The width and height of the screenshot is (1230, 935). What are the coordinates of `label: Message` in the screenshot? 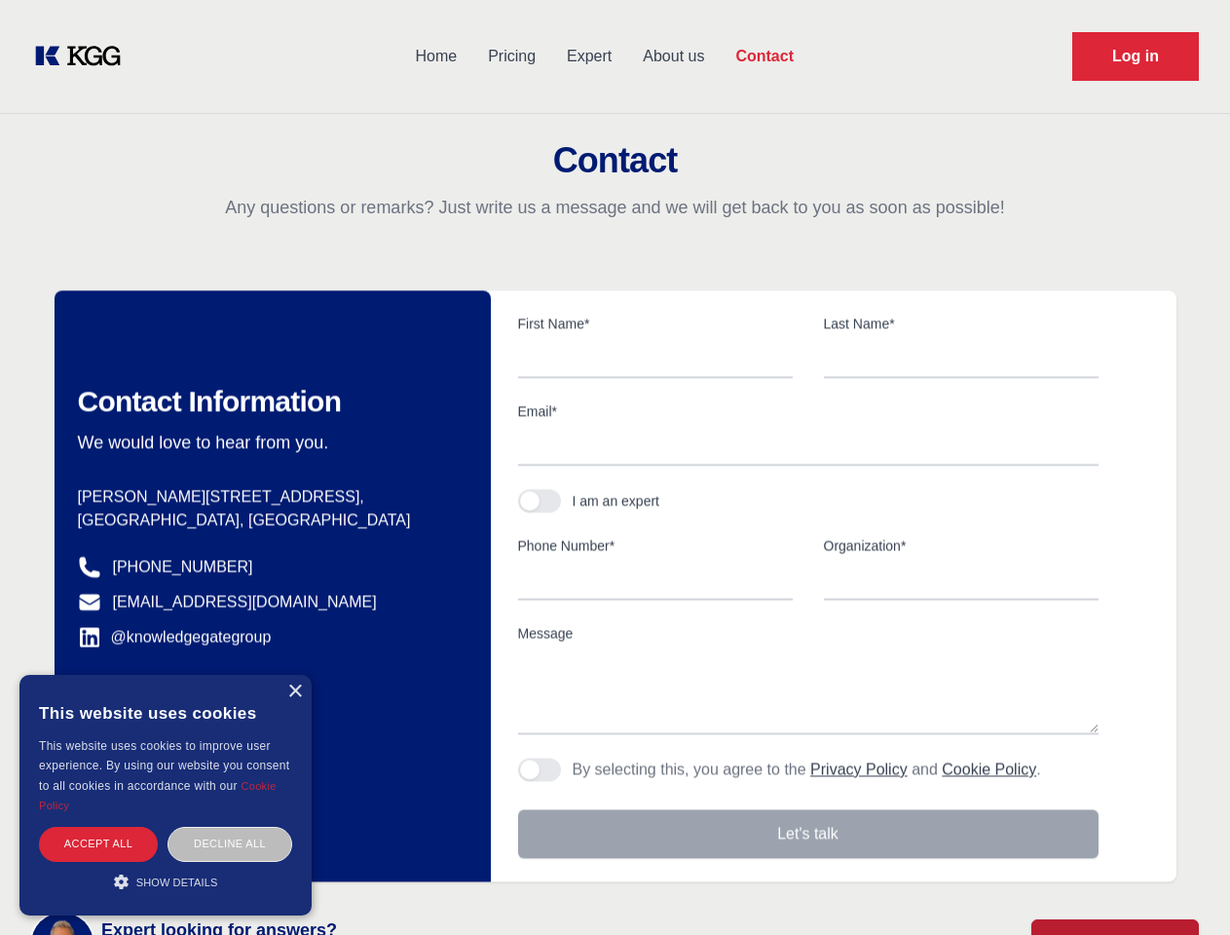 It's located at (808, 633).